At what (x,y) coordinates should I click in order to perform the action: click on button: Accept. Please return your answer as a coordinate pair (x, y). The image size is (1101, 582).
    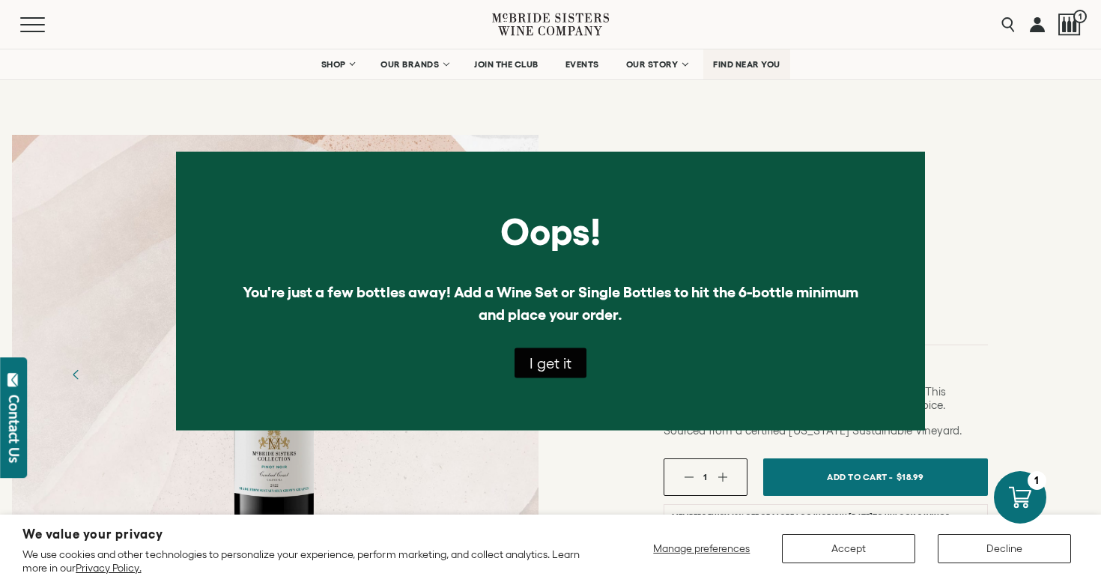
    Looking at the image, I should click on (848, 548).